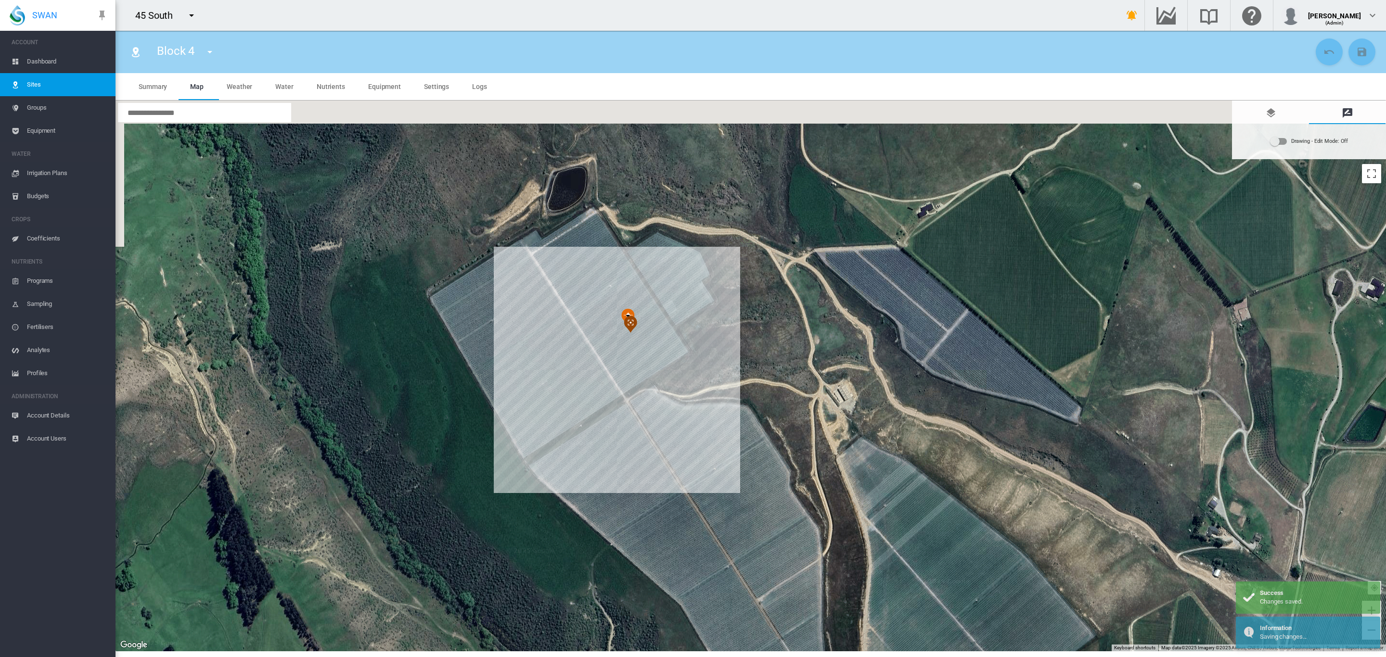 The image size is (1386, 657). Describe the element at coordinates (45, 15) in the screenshot. I see `span: SWAN` at that location.